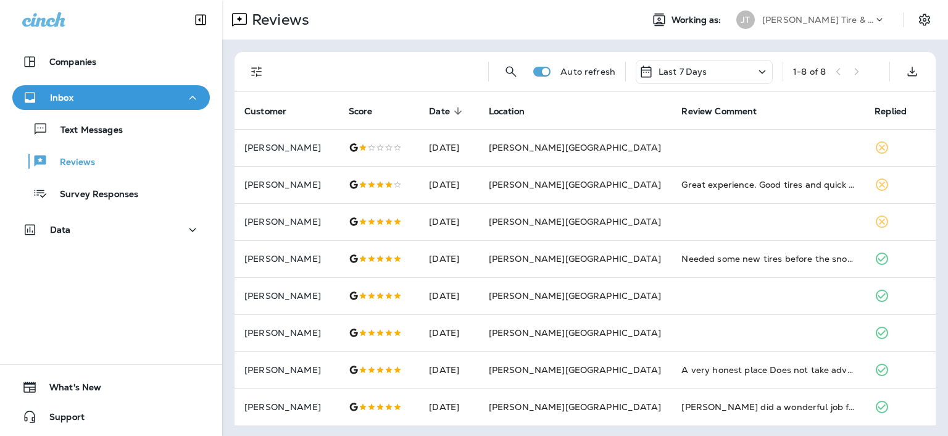 The height and width of the screenshot is (436, 948). What do you see at coordinates (768, 185) in the screenshot?
I see `div: Great experience. Good tires and quick installation` at bounding box center [768, 185].